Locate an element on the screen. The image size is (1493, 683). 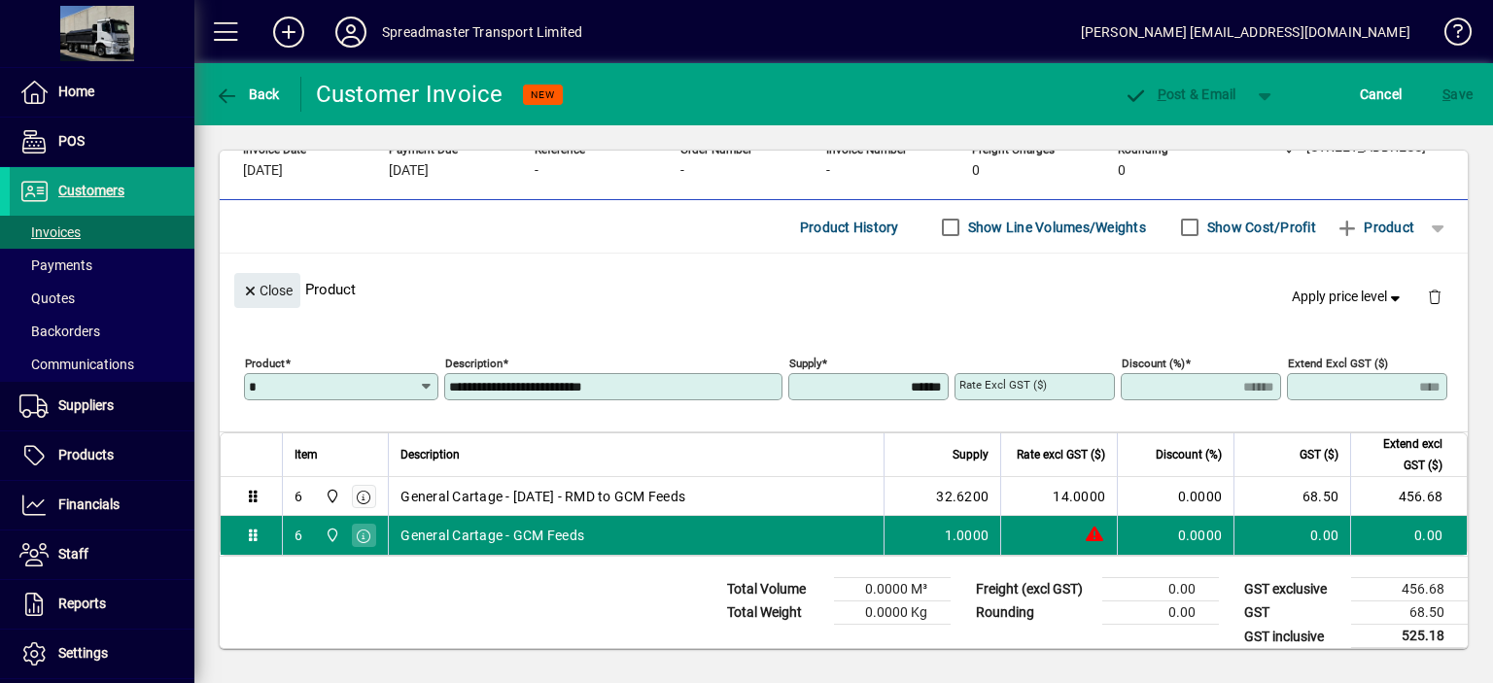
a: Financials is located at coordinates (102, 505).